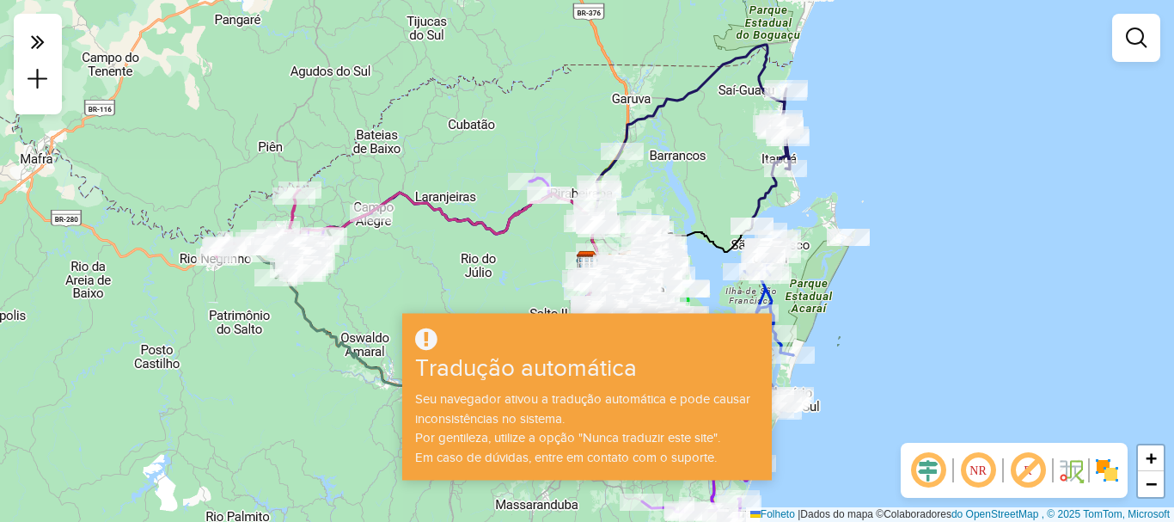  Describe the element at coordinates (848, 237) in the screenshot. I see `div: Atividade não roteirizada - ORIOSVALDO ROZA DOS` at that location.